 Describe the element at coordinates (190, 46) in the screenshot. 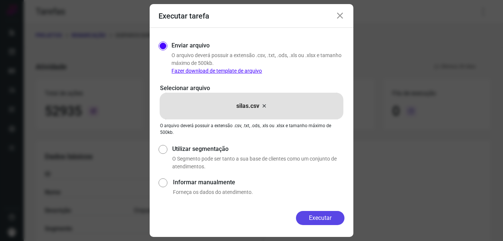

I see `label: Enviar arquivo` at that location.